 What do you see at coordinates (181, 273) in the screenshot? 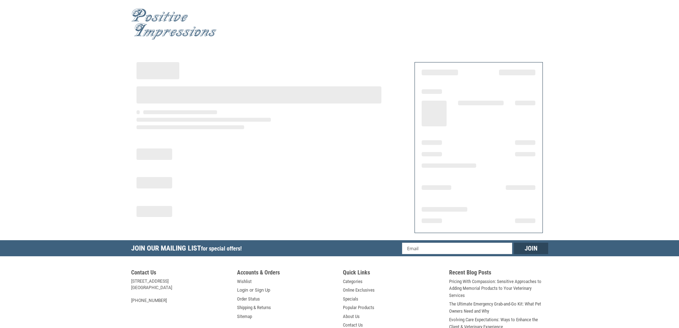
I see `h5: Contact Us` at bounding box center [181, 273].